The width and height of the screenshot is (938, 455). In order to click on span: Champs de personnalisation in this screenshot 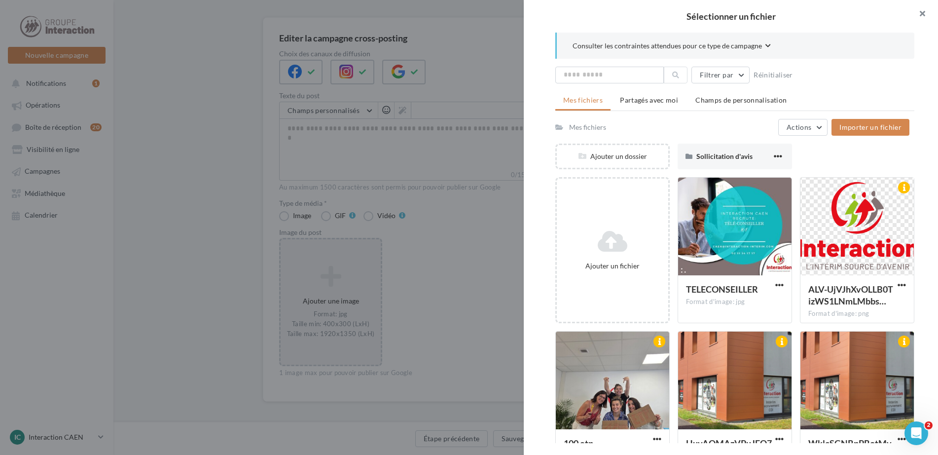, I will do `click(740, 100)`.